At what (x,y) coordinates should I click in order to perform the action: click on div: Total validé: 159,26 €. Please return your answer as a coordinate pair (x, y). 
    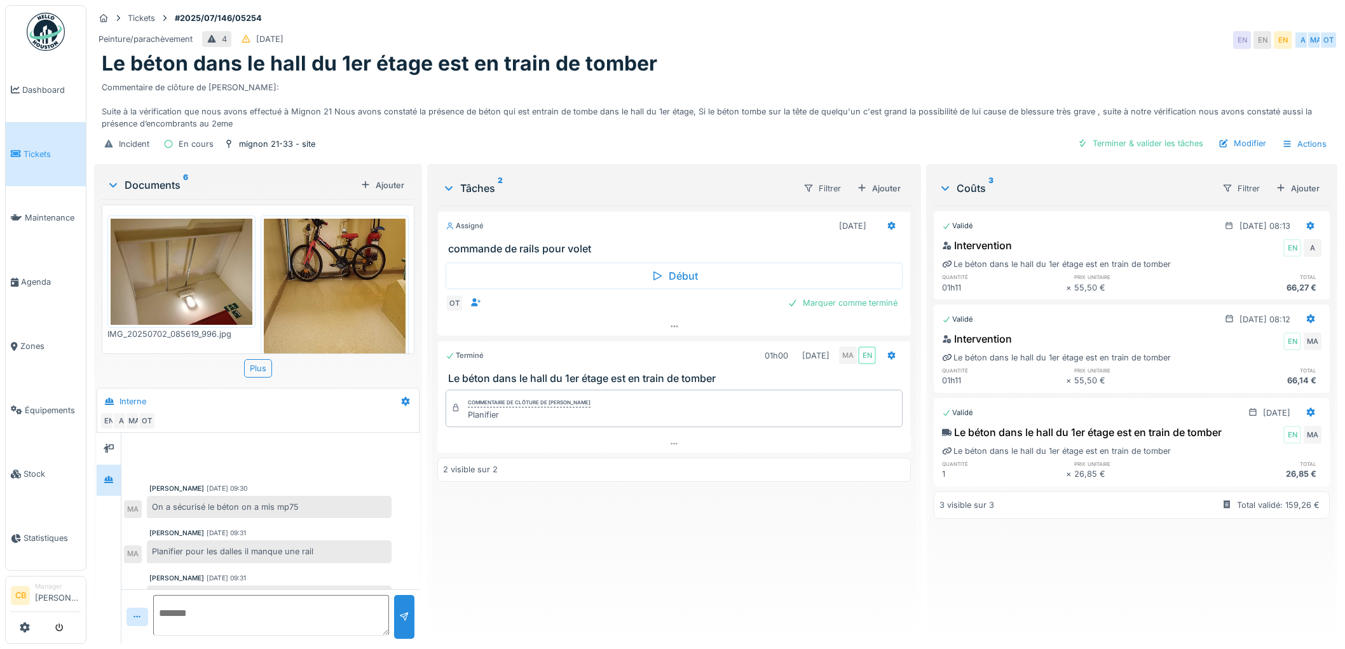
    Looking at the image, I should click on (1278, 505).